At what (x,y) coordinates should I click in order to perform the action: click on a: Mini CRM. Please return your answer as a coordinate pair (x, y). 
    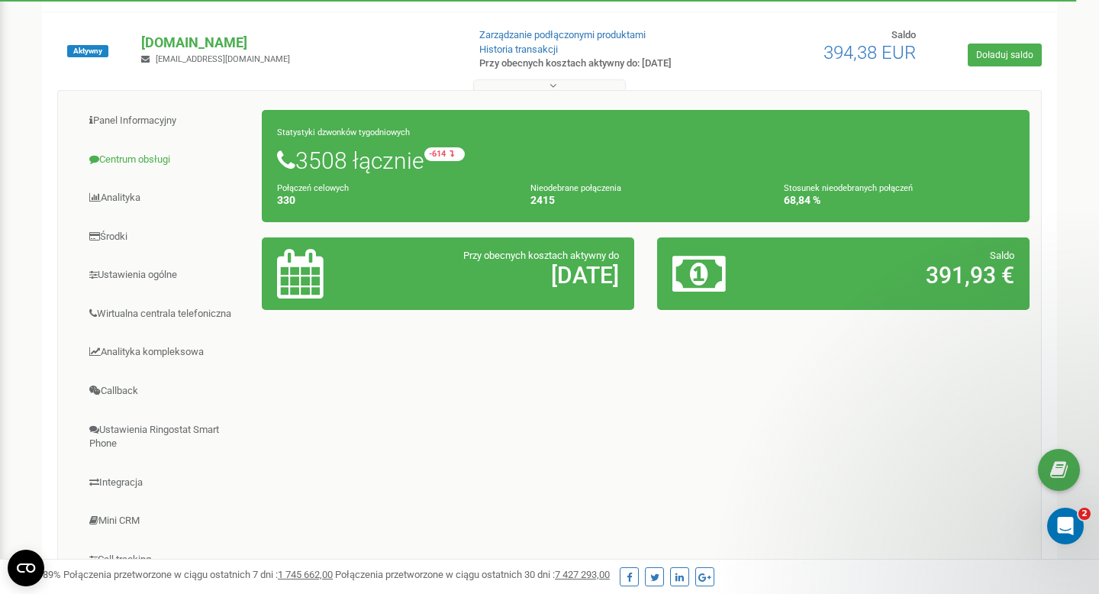
    Looking at the image, I should click on (166, 521).